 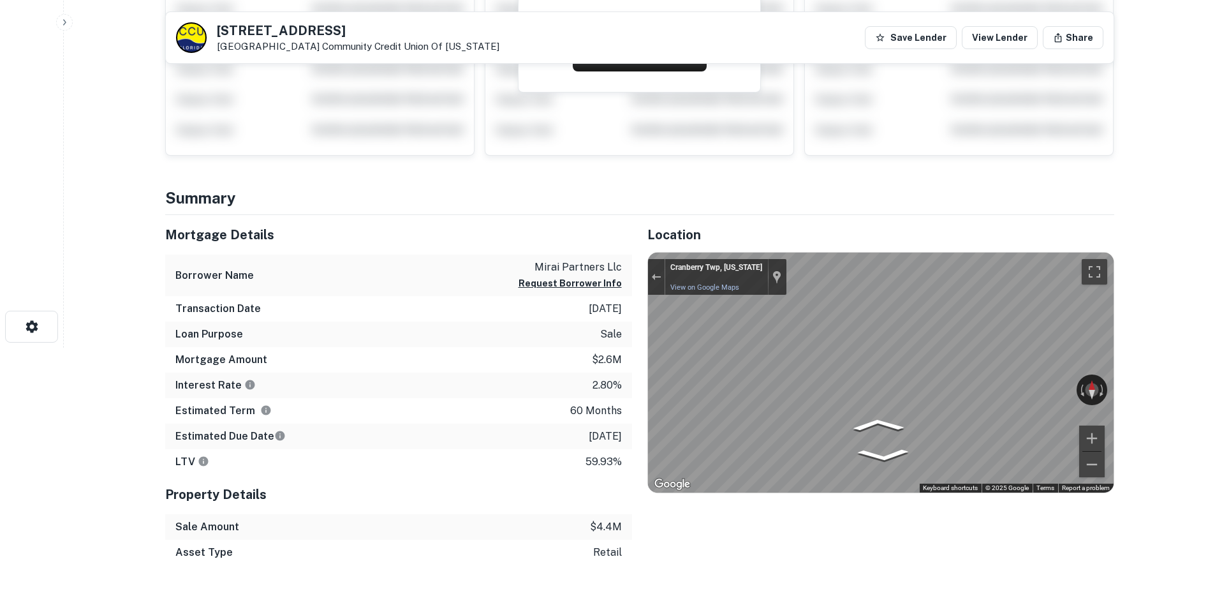 What do you see at coordinates (209, 334) in the screenshot?
I see `h6: Loan Purpose` at bounding box center [209, 334].